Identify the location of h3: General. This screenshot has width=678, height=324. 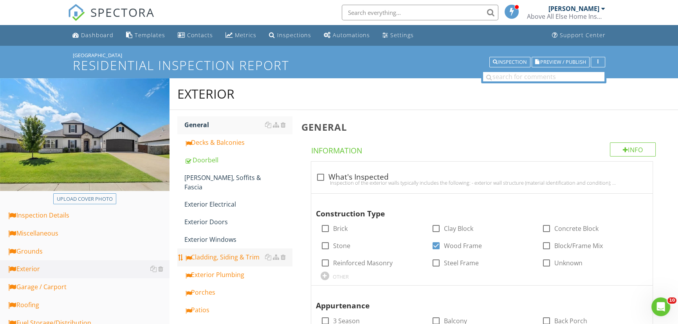
(484, 127).